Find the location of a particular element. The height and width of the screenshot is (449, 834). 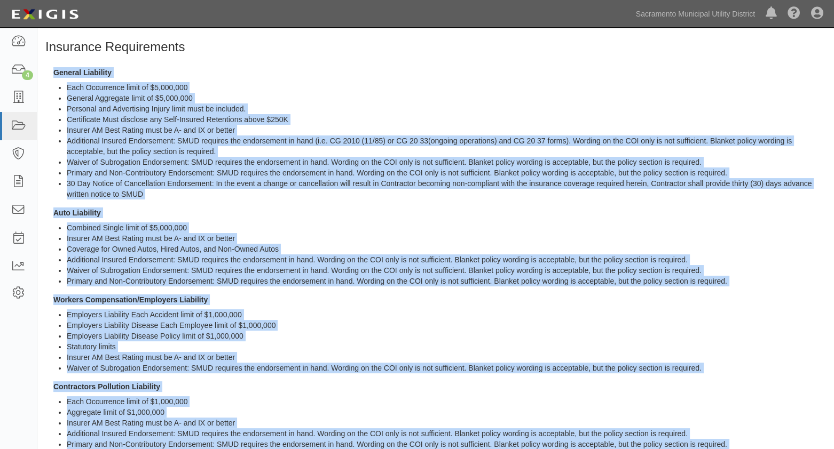

li: Combined Single limit of $5,000,000 is located at coordinates (446, 228).